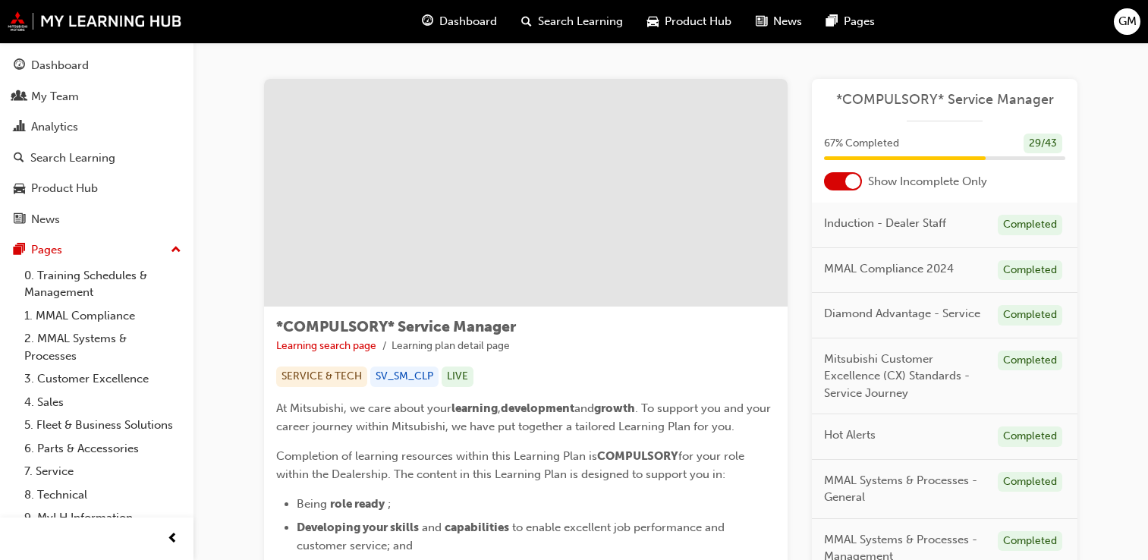 This screenshot has height=560, width=1148. What do you see at coordinates (850, 435) in the screenshot?
I see `span: Hot Alerts` at bounding box center [850, 435].